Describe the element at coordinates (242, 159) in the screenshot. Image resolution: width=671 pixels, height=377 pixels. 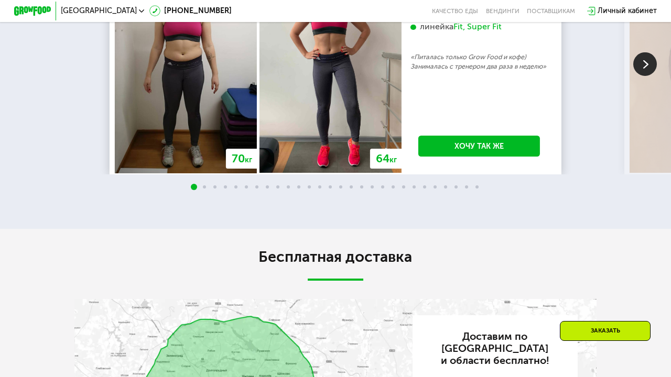
I see `div: 70` at that location.